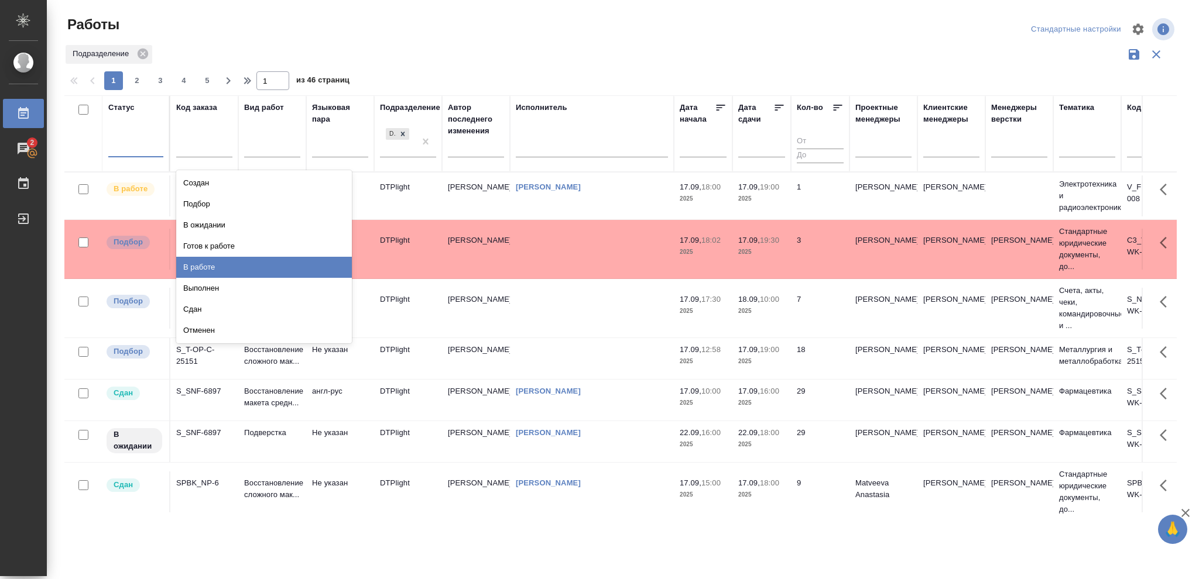  I want to click on div: Подбор, so click(264, 204).